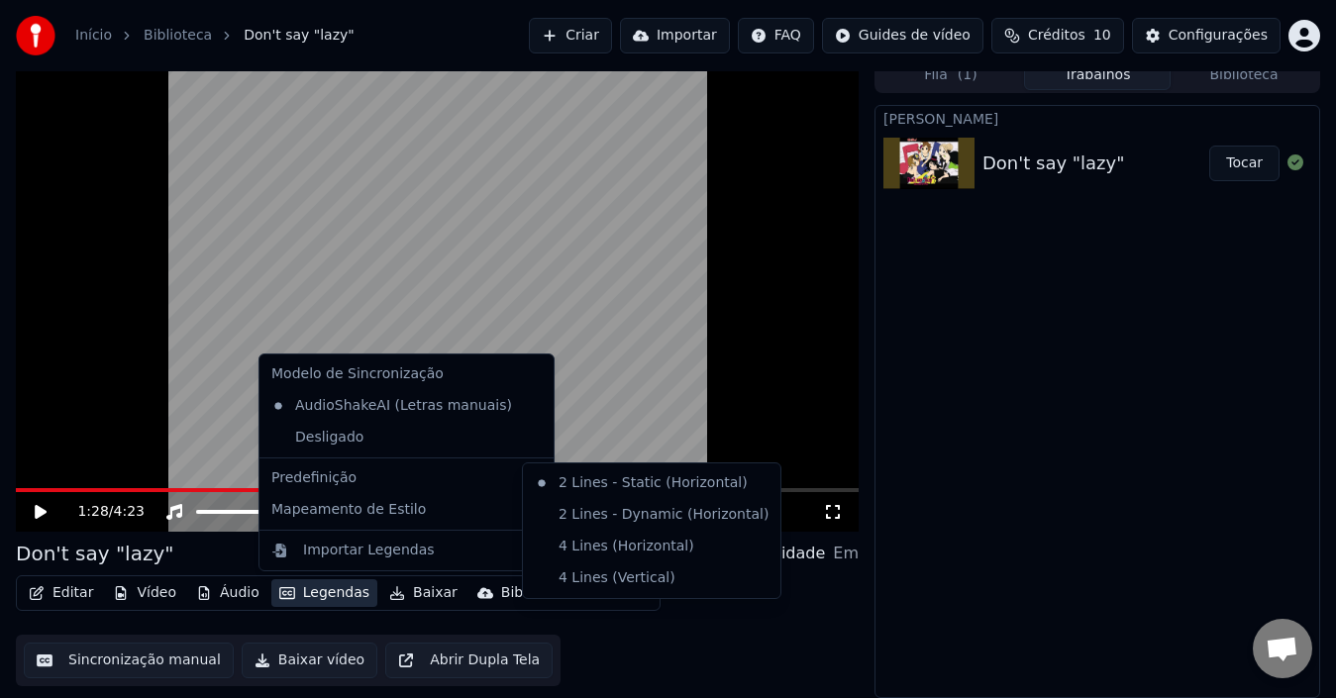  I want to click on button: Tocar, so click(1244, 163).